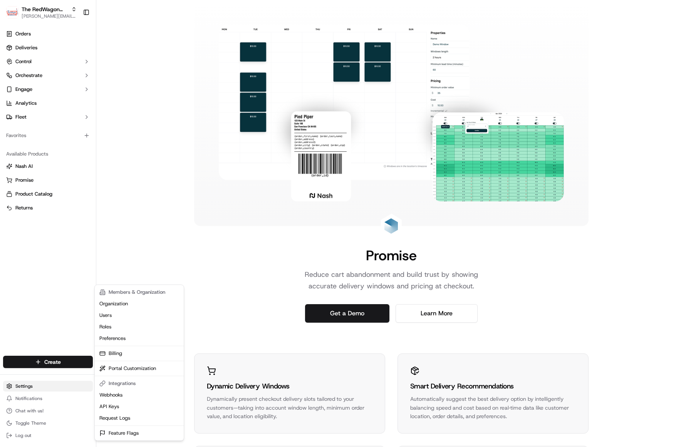  Describe the element at coordinates (139, 327) in the screenshot. I see `a: Roles` at that location.